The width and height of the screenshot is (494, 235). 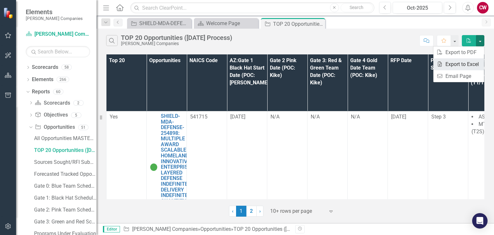 I want to click on button: Search, so click(x=357, y=8).